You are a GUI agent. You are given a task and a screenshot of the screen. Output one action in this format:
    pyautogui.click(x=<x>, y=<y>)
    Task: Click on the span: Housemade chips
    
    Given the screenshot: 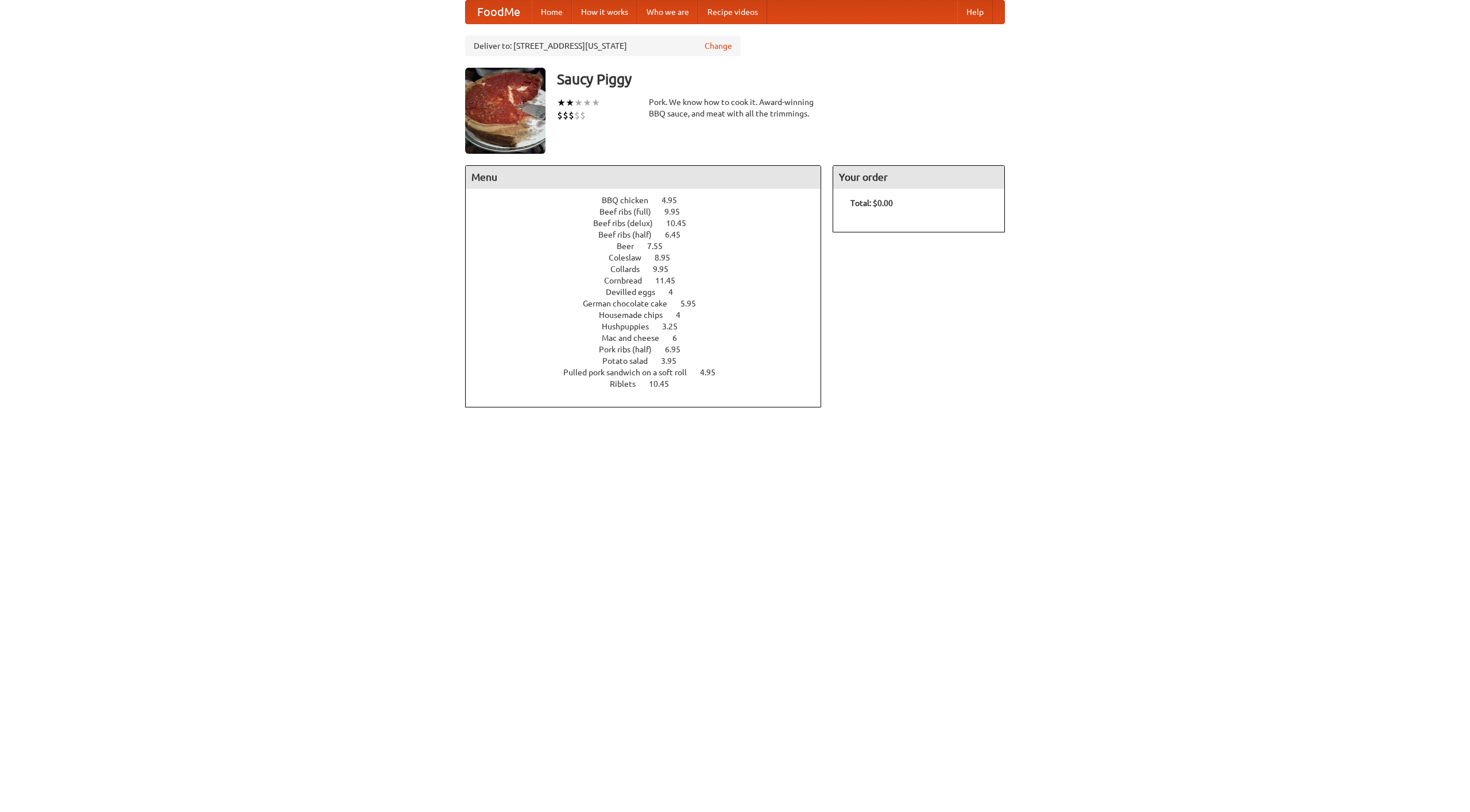 What is the action you would take?
    pyautogui.click(x=636, y=315)
    